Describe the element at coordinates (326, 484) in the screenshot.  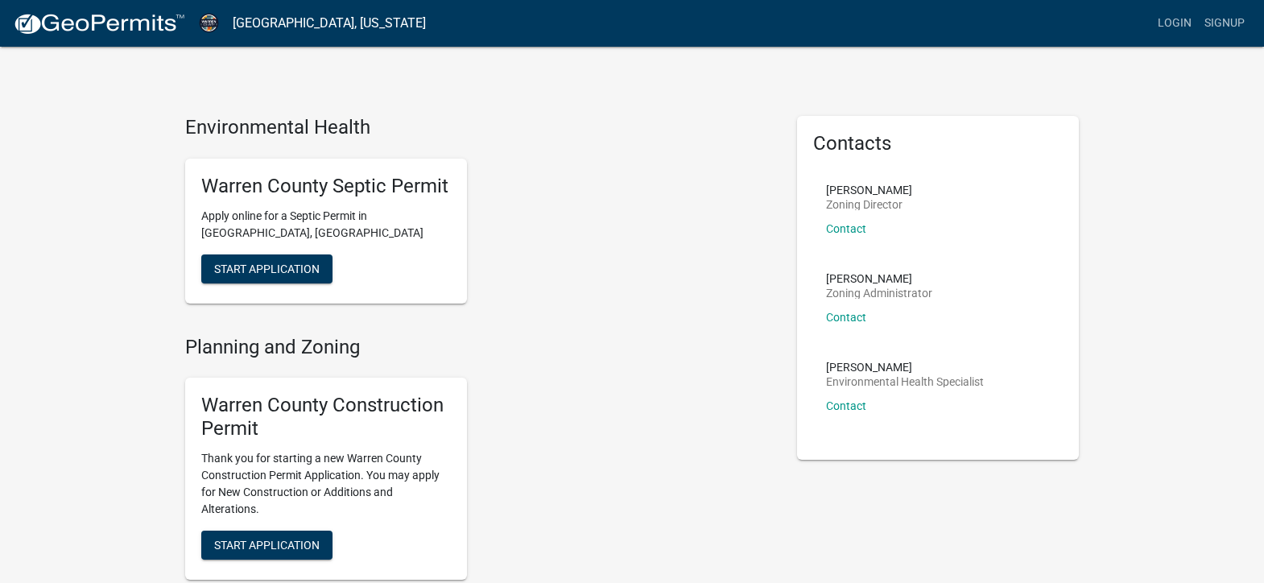
I see `p: Thank you for starting a new Warren County Construction Permit Application. You may apply for New...` at that location.